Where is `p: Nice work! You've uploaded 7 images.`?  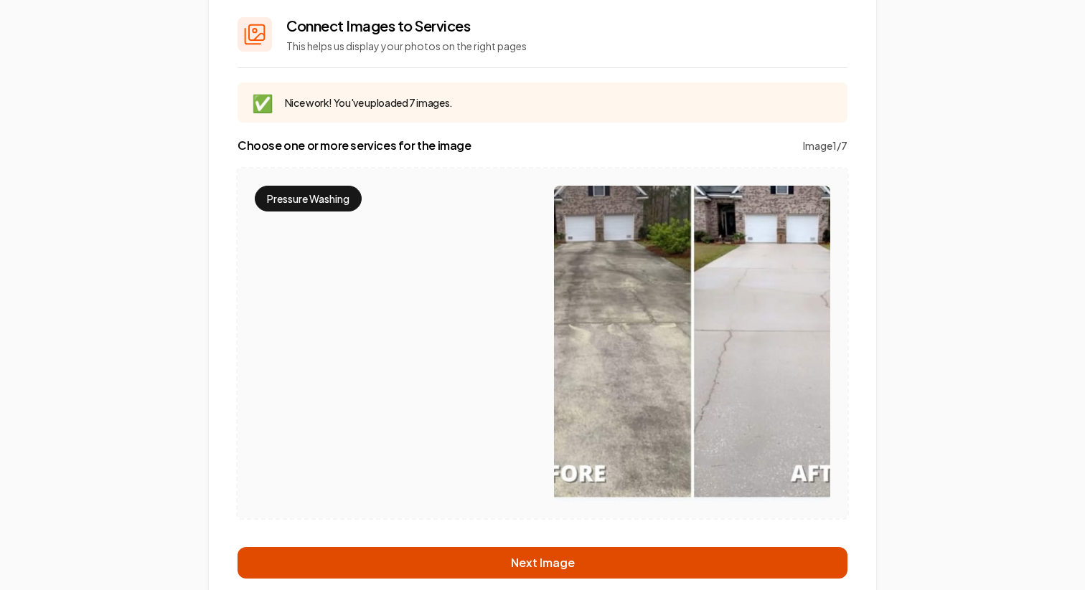
p: Nice work! You've uploaded 7 images. is located at coordinates (369, 103).